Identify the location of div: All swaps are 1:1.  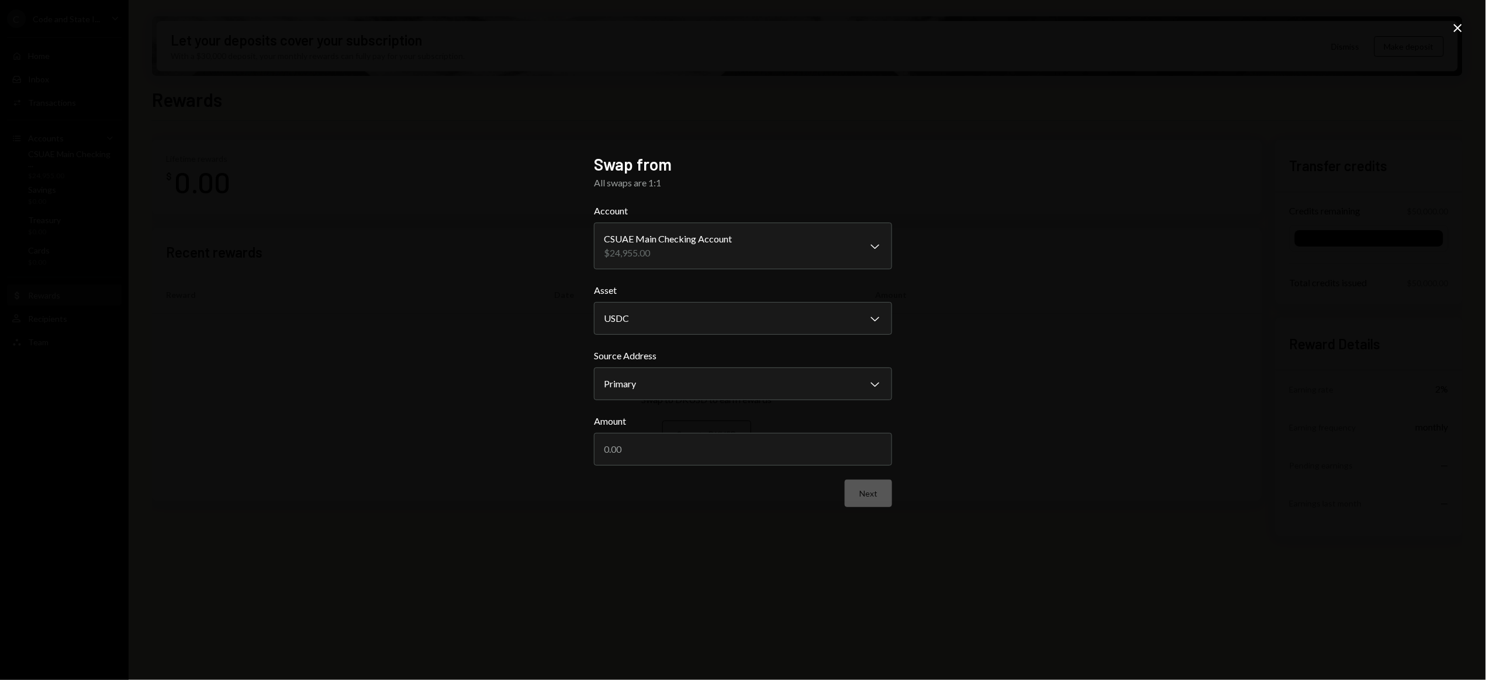
(743, 183).